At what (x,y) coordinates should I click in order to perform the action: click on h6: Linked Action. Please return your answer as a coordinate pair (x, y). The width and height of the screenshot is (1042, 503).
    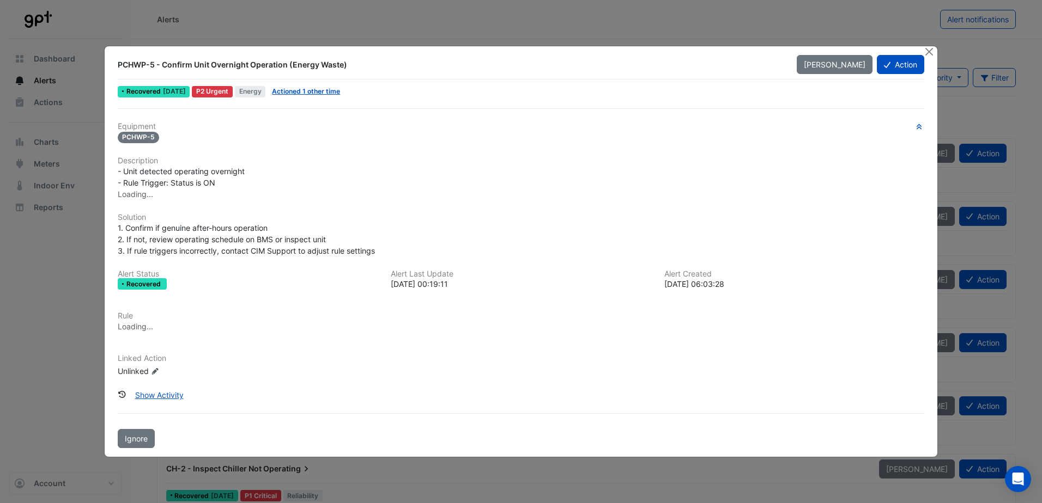
    Looking at the image, I should click on (521, 358).